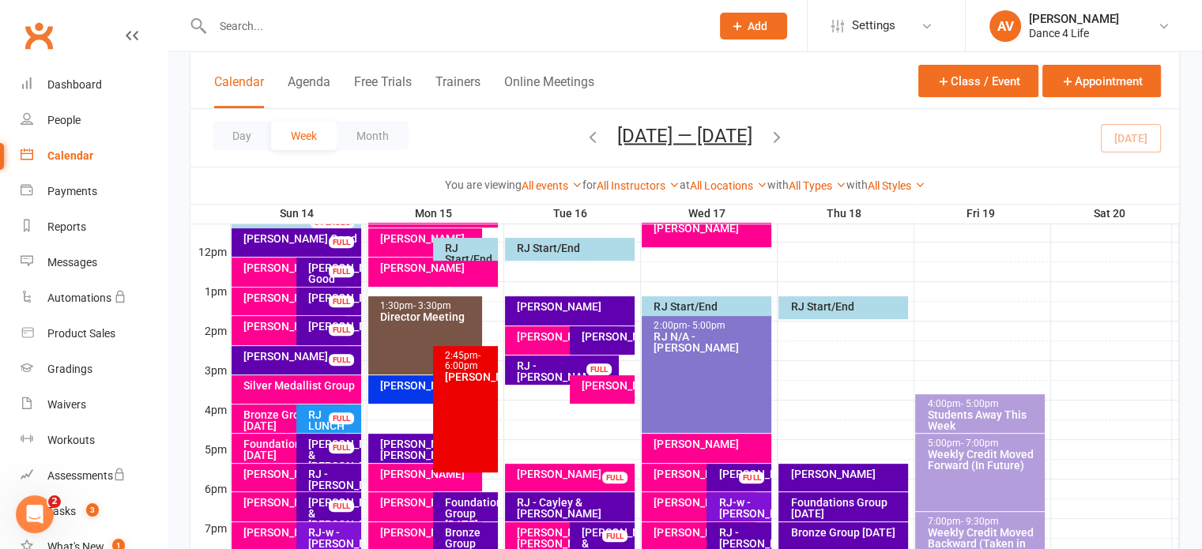  What do you see at coordinates (62, 511) in the screenshot?
I see `div: Tasks` at bounding box center [62, 511].